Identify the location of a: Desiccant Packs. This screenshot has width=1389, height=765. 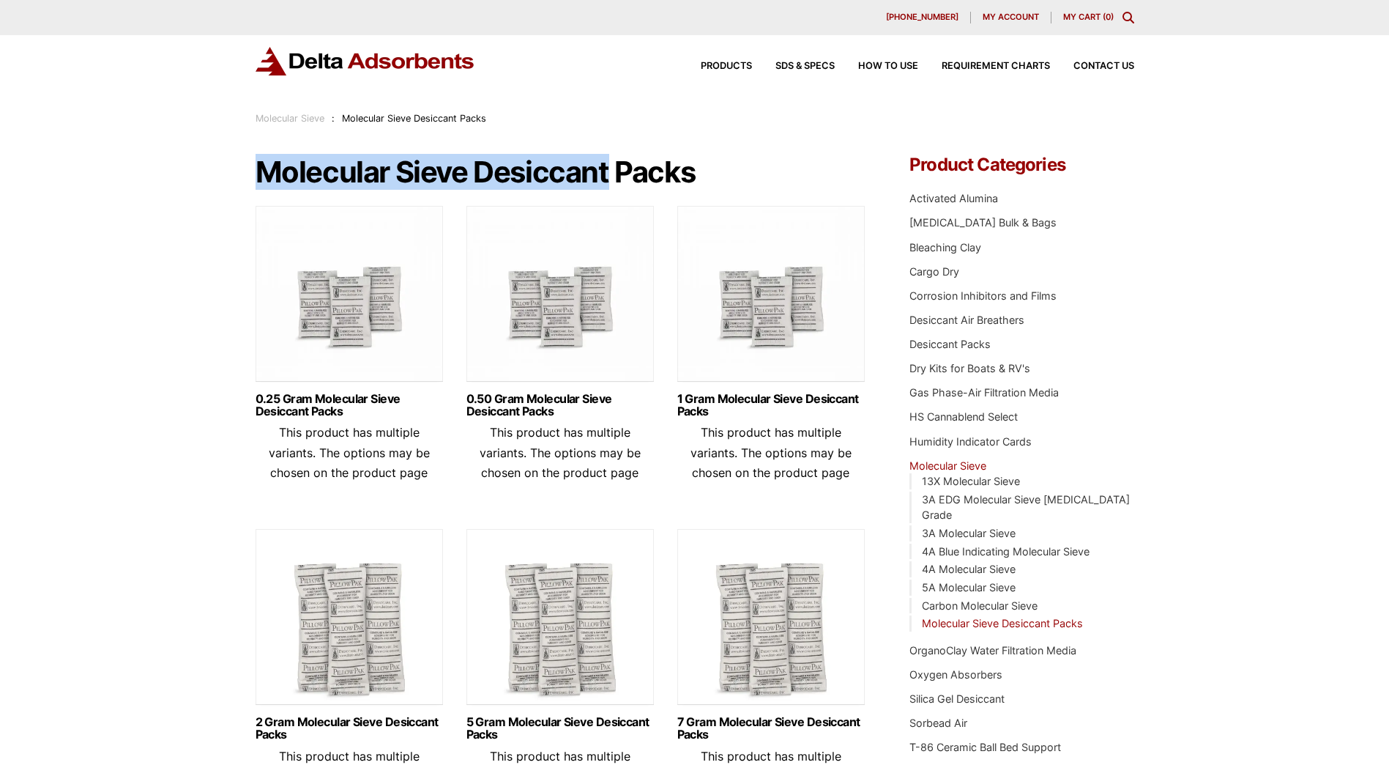
(950, 343).